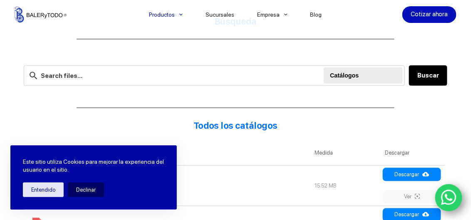 The image size is (471, 220). Describe the element at coordinates (412, 197) in the screenshot. I see `a: Ver` at that location.